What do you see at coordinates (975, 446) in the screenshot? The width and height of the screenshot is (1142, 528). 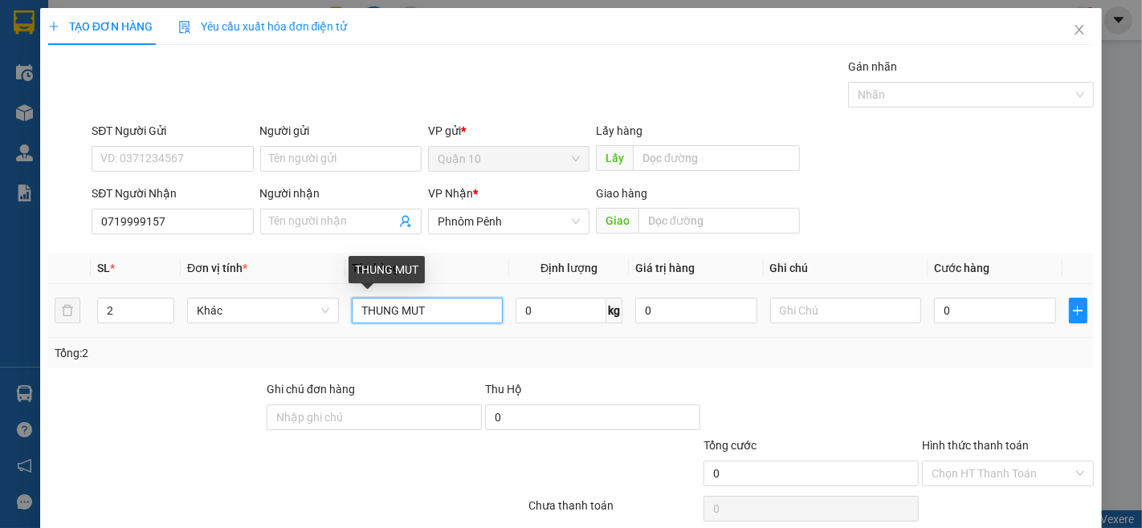 I see `label: Hình thức thanh toán` at bounding box center [975, 446].